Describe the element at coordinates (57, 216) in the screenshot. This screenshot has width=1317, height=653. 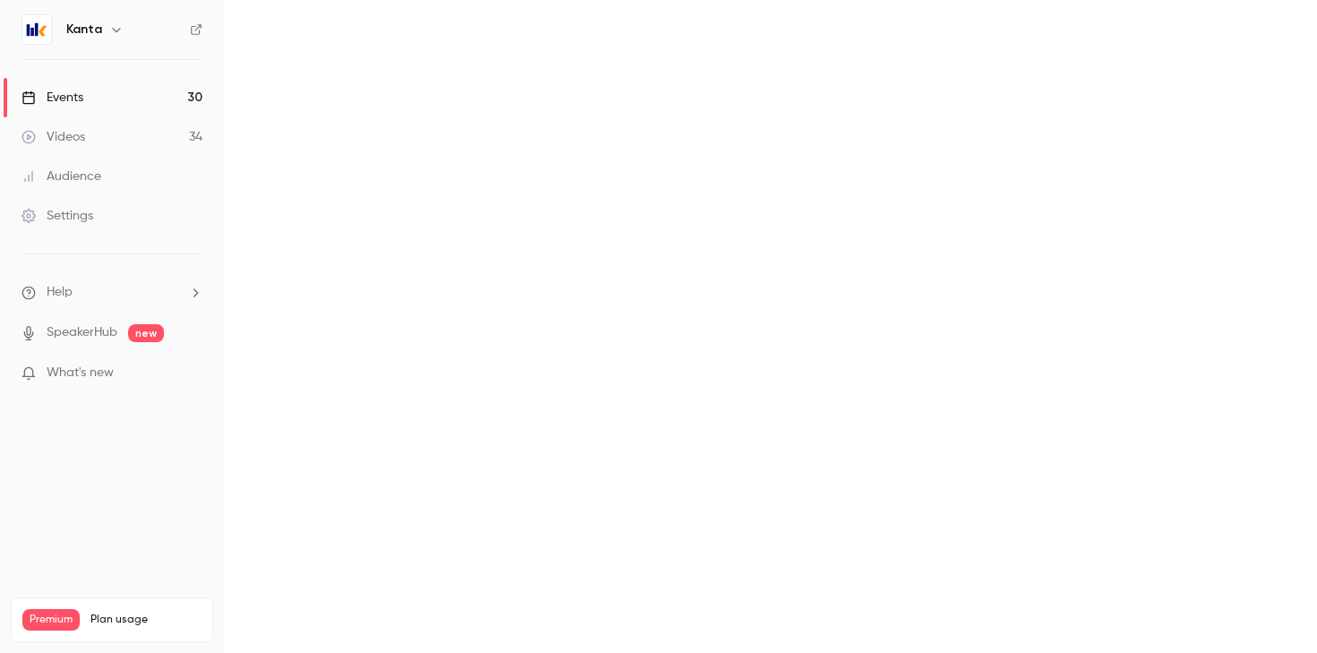
I see `div: Settings` at that location.